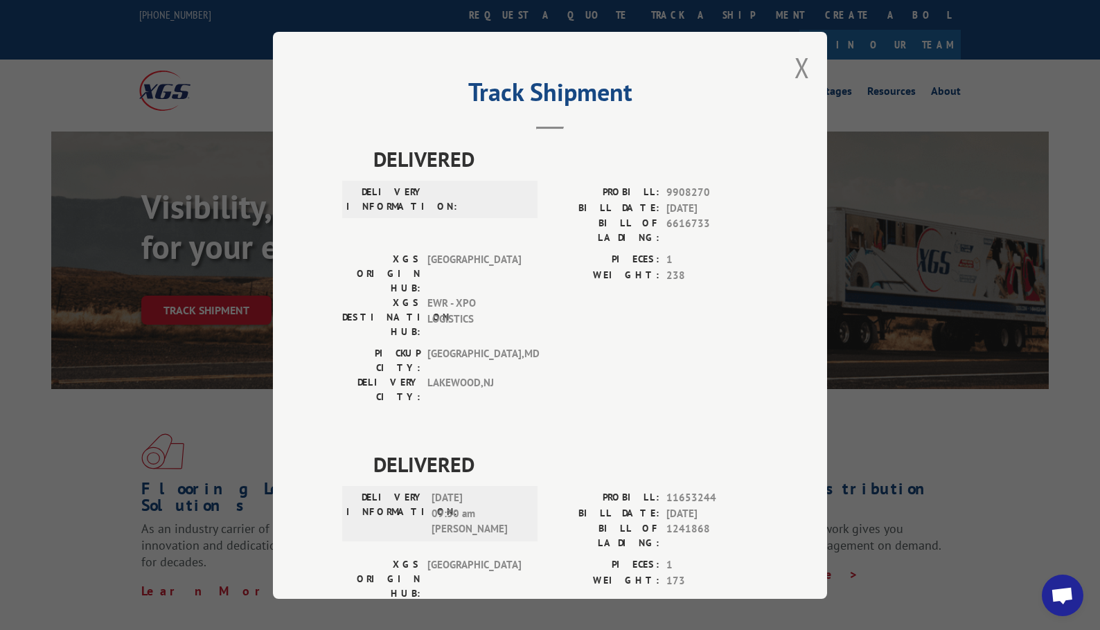 This screenshot has width=1100, height=630. I want to click on label: DELIVERY CITY:, so click(381, 390).